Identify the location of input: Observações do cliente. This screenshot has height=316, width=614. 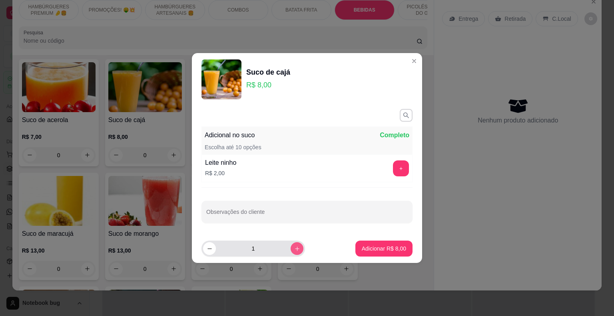
(307, 215).